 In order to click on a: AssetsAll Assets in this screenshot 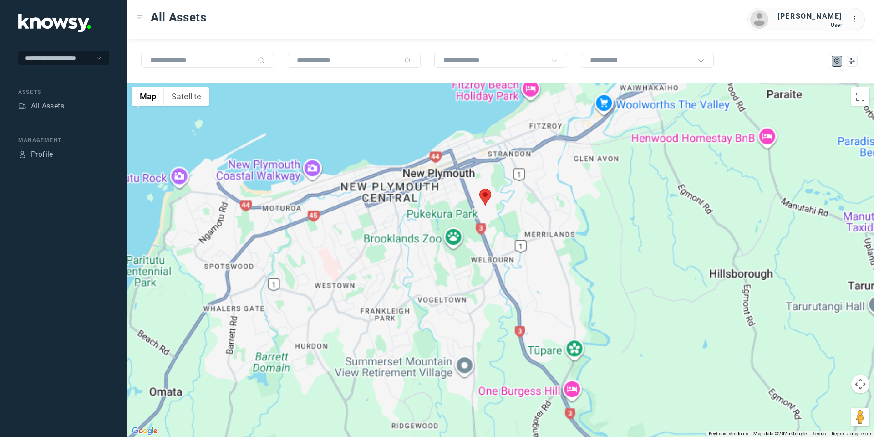, I will do `click(41, 106)`.